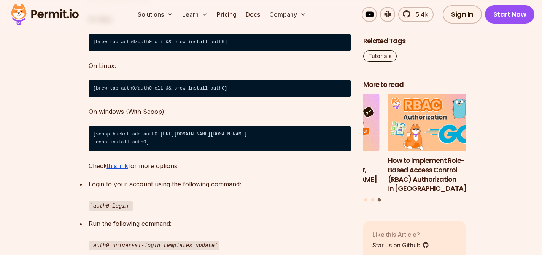  I want to click on img: Coding Tutorial: Build a Secure Chat App with React, Firebase, and Permit.io, so click(328, 123).